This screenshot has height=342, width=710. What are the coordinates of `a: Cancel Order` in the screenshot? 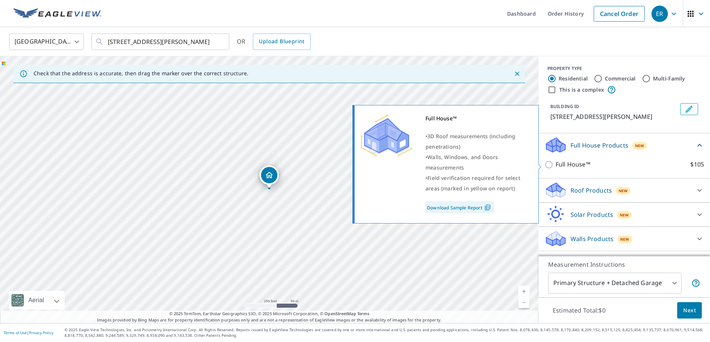 It's located at (619, 14).